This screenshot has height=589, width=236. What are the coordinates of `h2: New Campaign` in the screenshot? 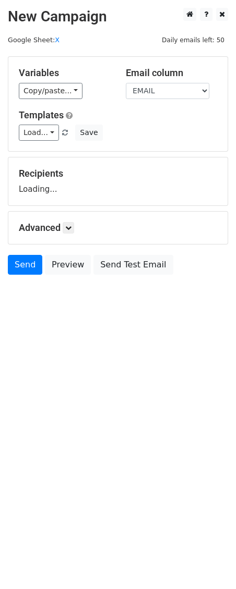 It's located at (118, 17).